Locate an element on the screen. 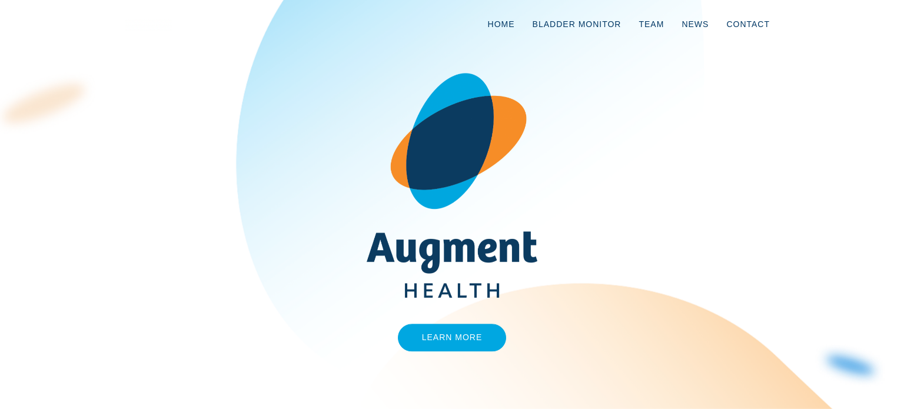  a: News is located at coordinates (695, 24).